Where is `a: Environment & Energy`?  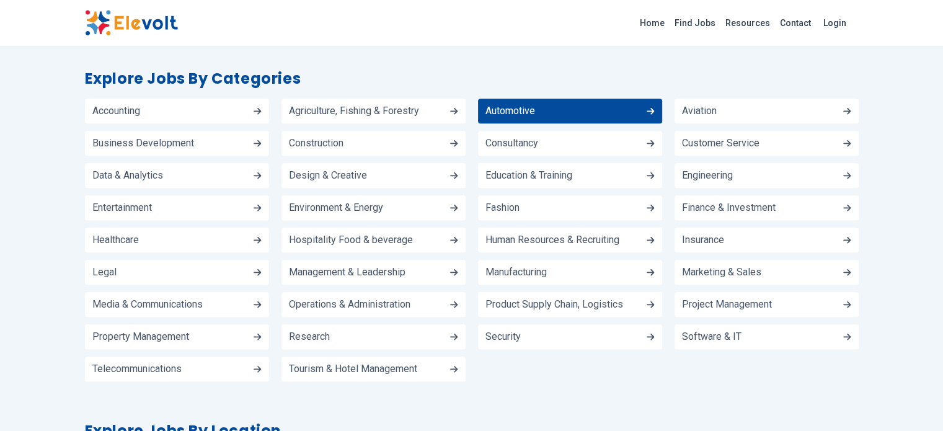 a: Environment & Energy is located at coordinates (373, 208).